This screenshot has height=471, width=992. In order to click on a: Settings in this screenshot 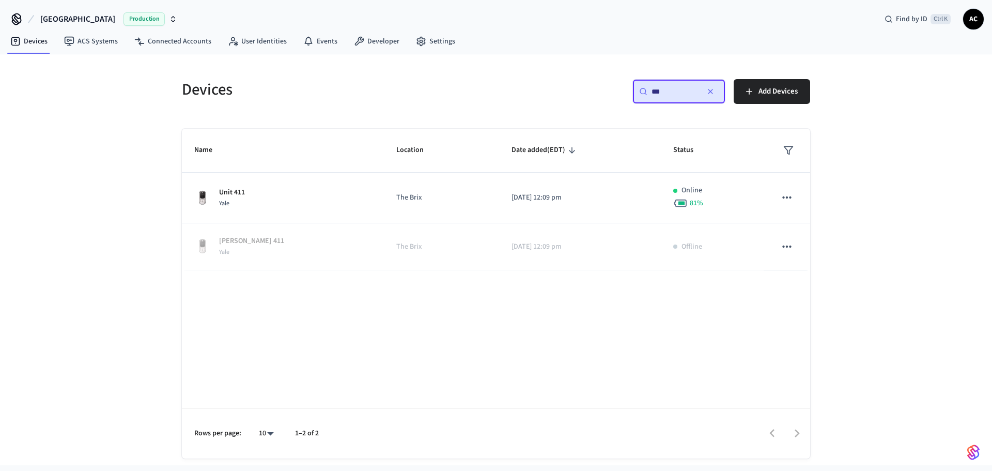, I will do `click(436, 41)`.